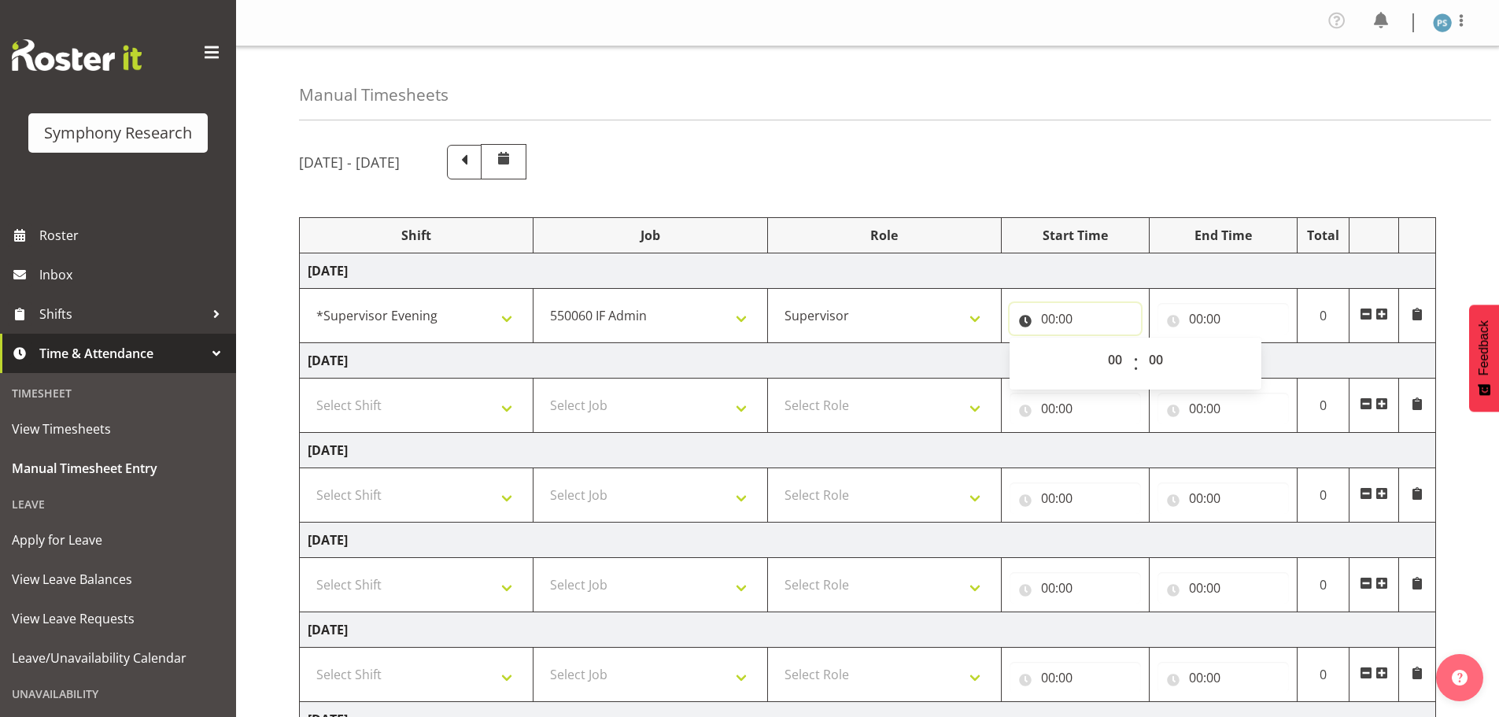 This screenshot has height=717, width=1499. I want to click on img: paul-s-stoneham1982.jpg, so click(1443, 23).